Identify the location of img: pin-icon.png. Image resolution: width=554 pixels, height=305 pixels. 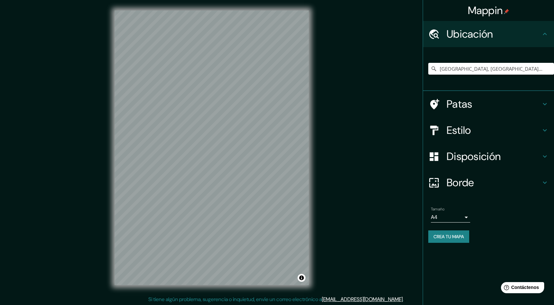
(507, 11).